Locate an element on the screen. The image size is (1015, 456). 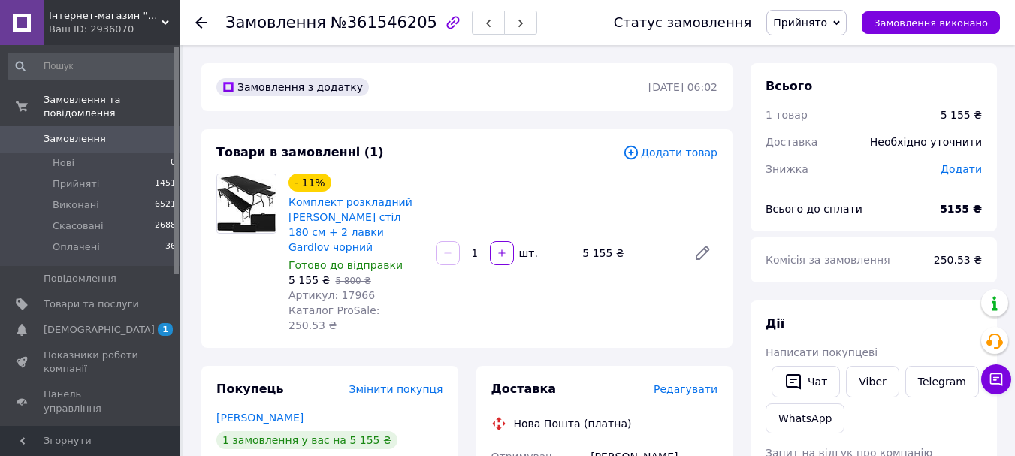
div: Необхідно уточнити is located at coordinates (925, 142).